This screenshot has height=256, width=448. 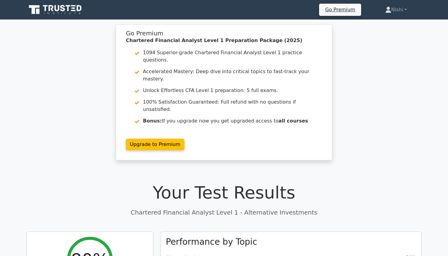 What do you see at coordinates (155, 144) in the screenshot?
I see `a: Upgrade to Premium` at bounding box center [155, 144].